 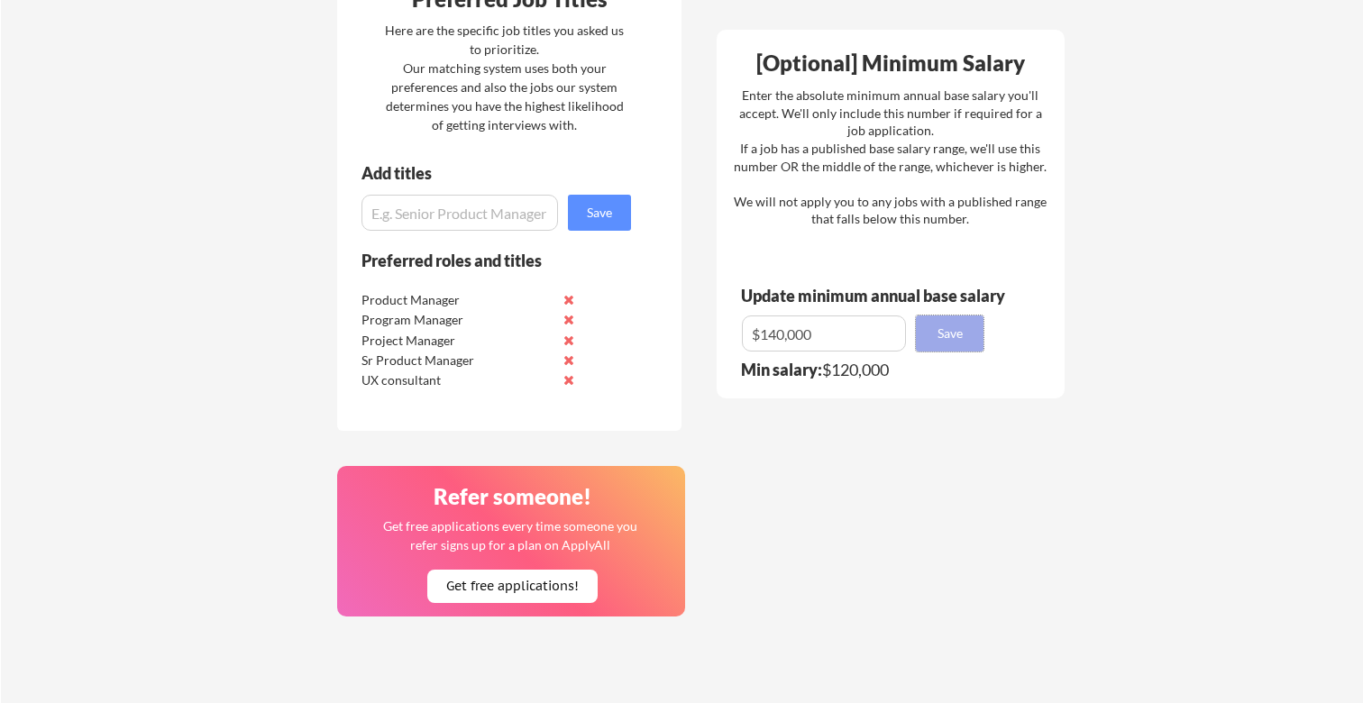 I want to click on div: Sr Product Manager, so click(x=456, y=361).